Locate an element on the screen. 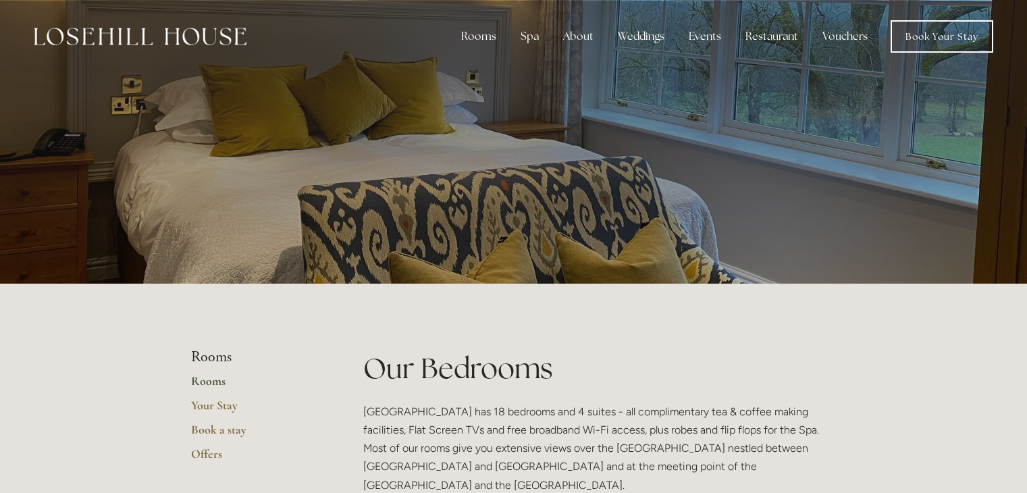 Image resolution: width=1027 pixels, height=493 pixels. a: Book Your Stay is located at coordinates (942, 36).